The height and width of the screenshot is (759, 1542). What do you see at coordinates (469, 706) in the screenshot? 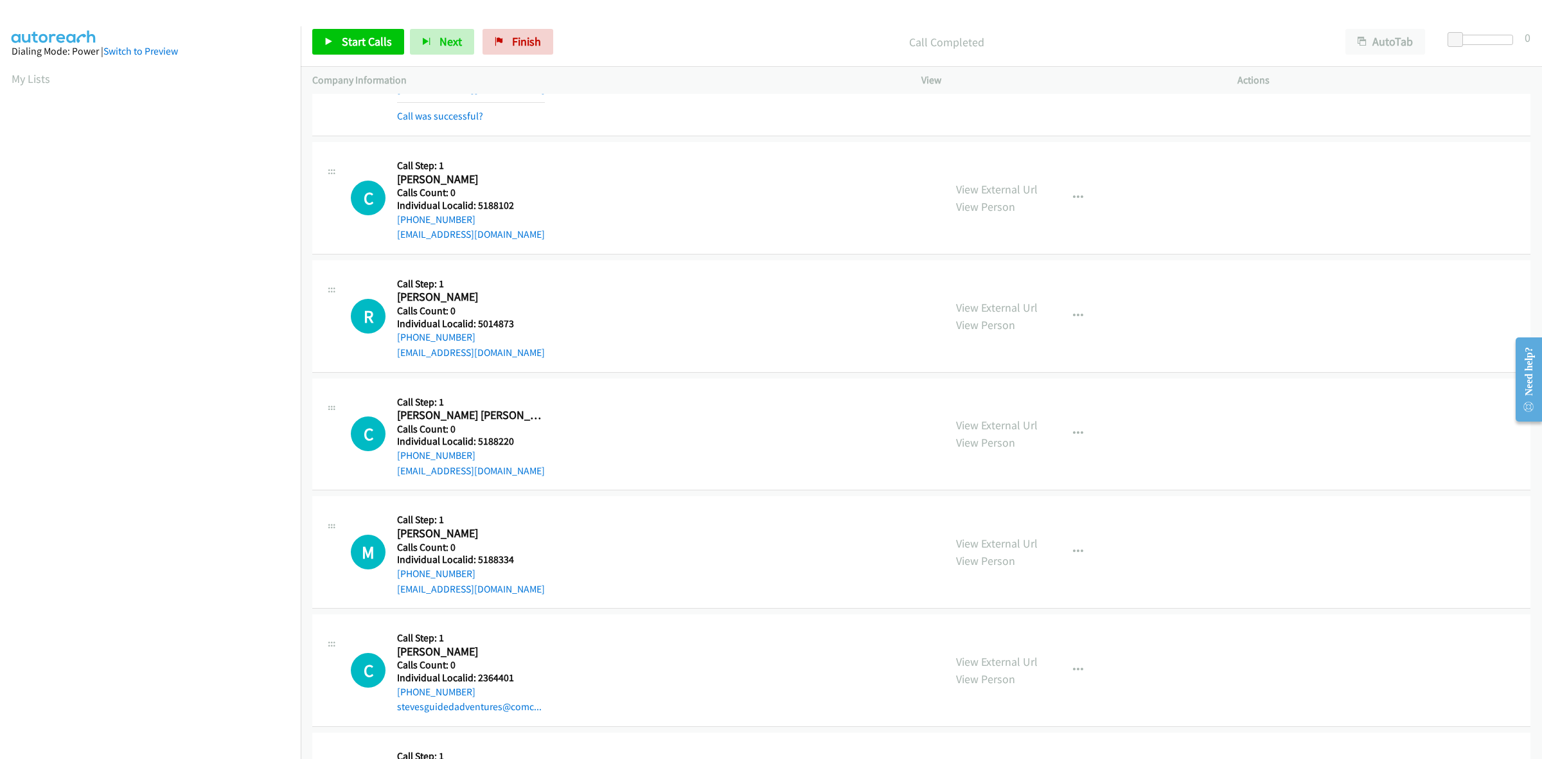
I see `a: stevesguidedadventures@comc...` at bounding box center [469, 706].